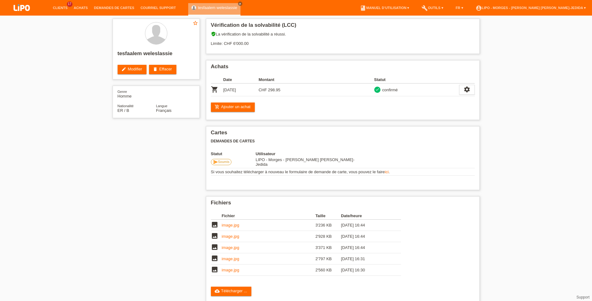 The width and height of the screenshot is (592, 301). I want to click on i: verified_user, so click(213, 34).